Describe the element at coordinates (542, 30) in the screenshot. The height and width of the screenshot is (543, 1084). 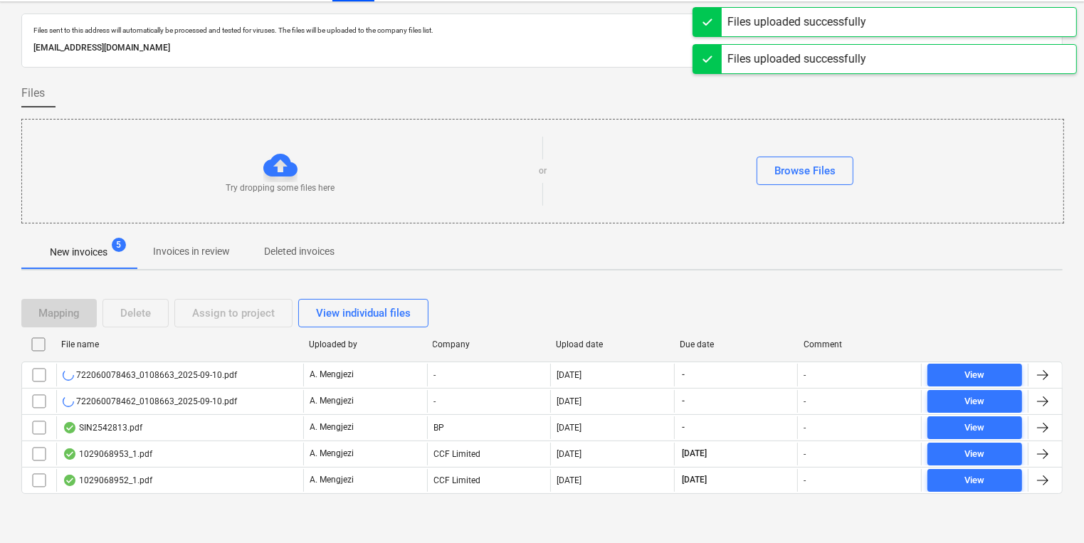
I see `p: Files sent to this address will automatically be processed and tested for viruses. The files will...` at that location.